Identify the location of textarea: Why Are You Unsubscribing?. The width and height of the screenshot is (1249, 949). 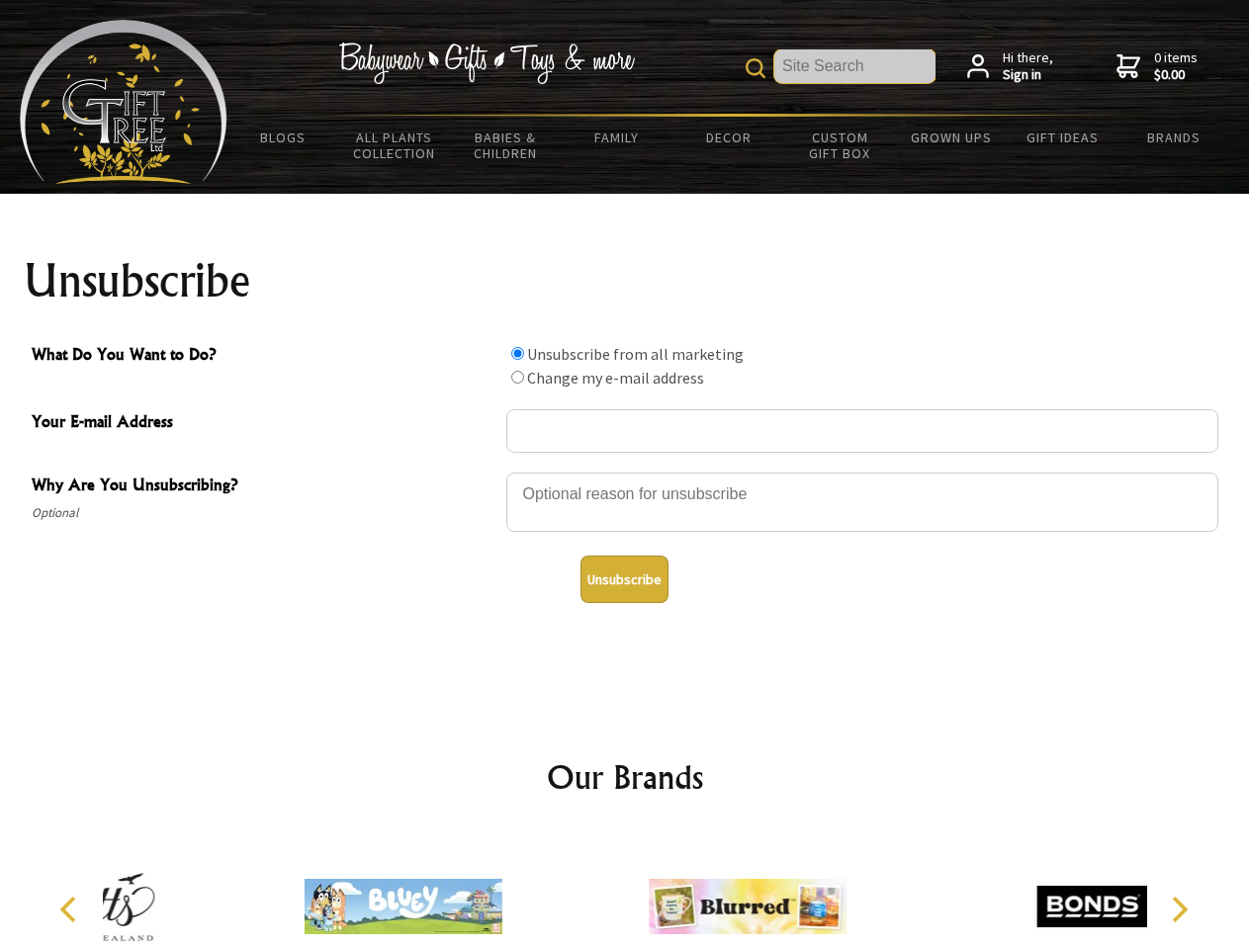
(862, 502).